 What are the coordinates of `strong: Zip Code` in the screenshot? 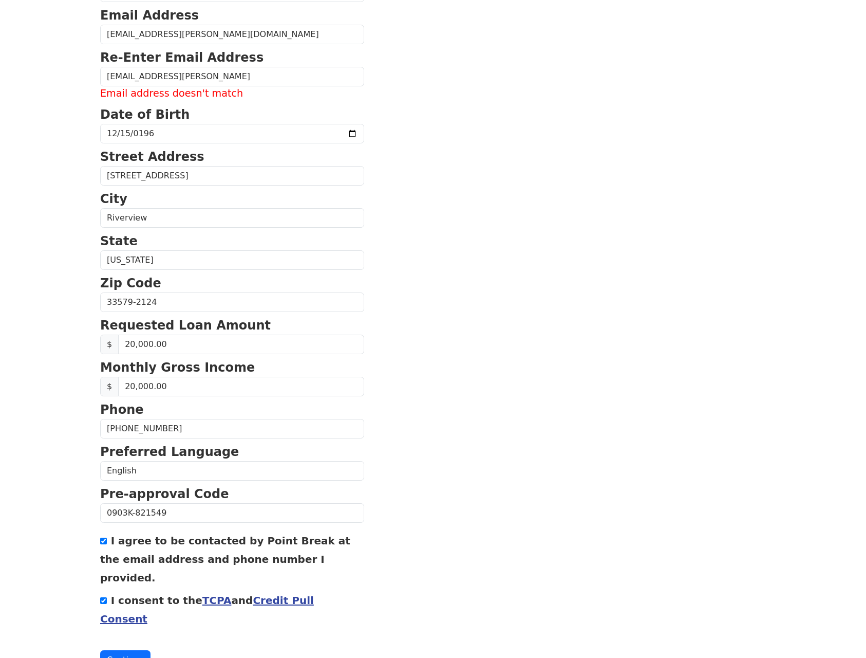 It's located at (131, 283).